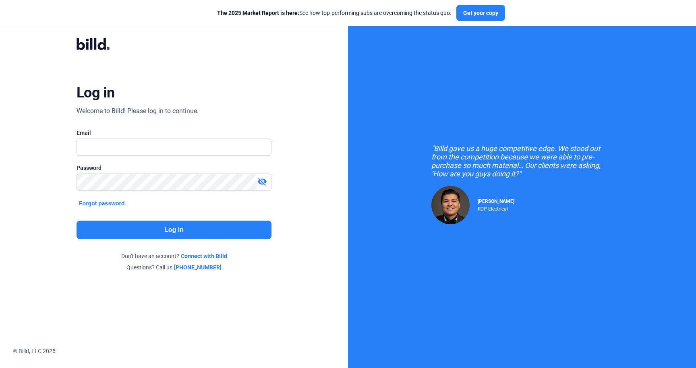 The height and width of the screenshot is (368, 696). Describe the element at coordinates (102, 203) in the screenshot. I see `button: Forgot password` at that location.